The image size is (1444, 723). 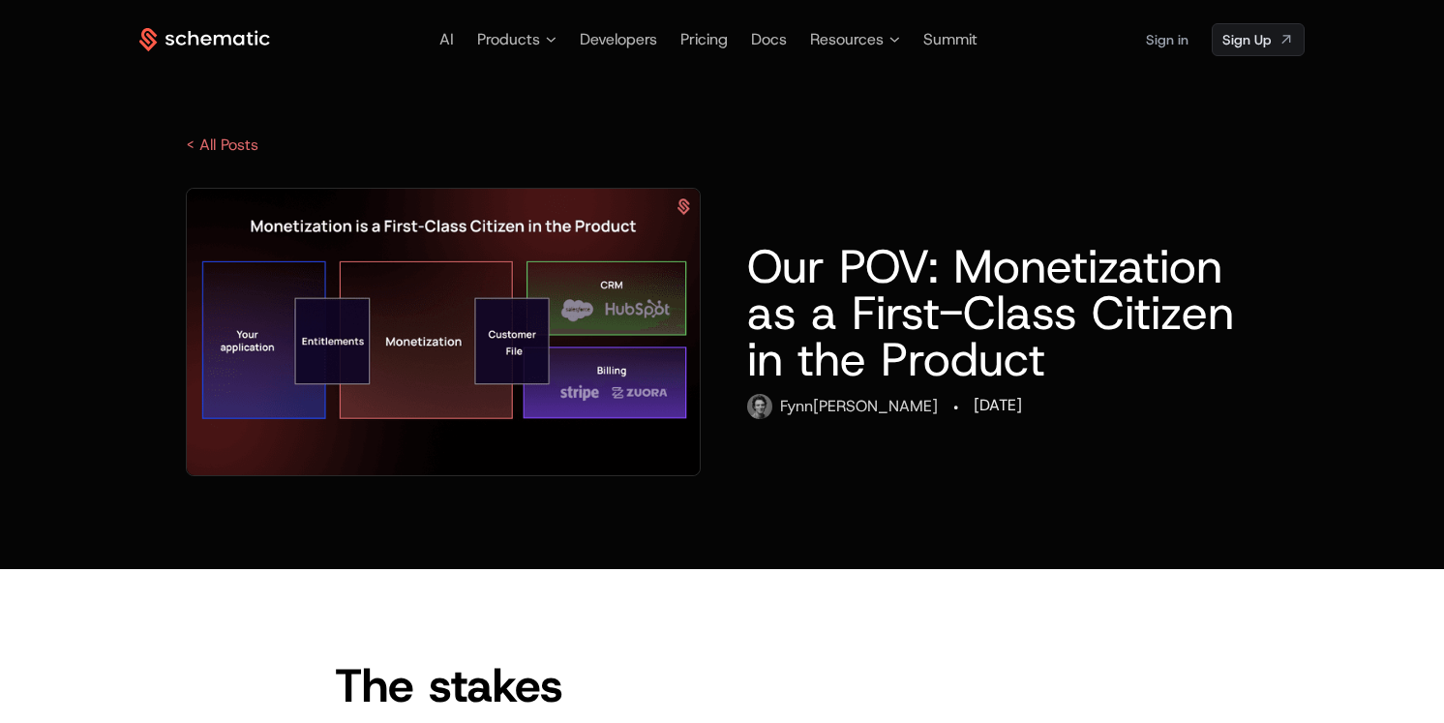 I want to click on span: Docs, so click(x=769, y=39).